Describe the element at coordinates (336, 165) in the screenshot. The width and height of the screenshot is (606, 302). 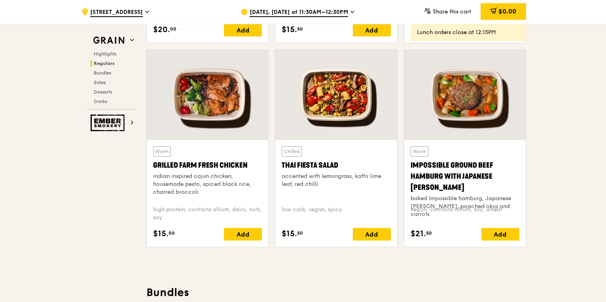
I see `div: Thai Fiesta Salad` at that location.